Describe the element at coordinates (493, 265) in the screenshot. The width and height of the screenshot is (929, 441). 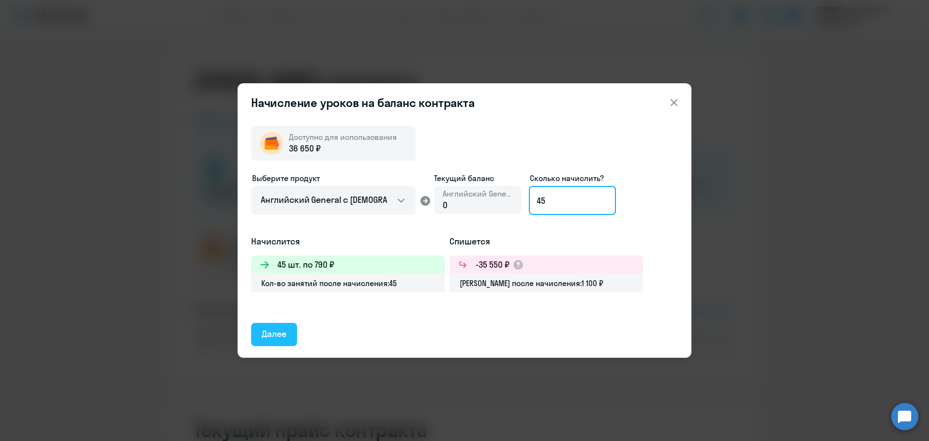
I see `h3: -35 550 ₽` at that location.